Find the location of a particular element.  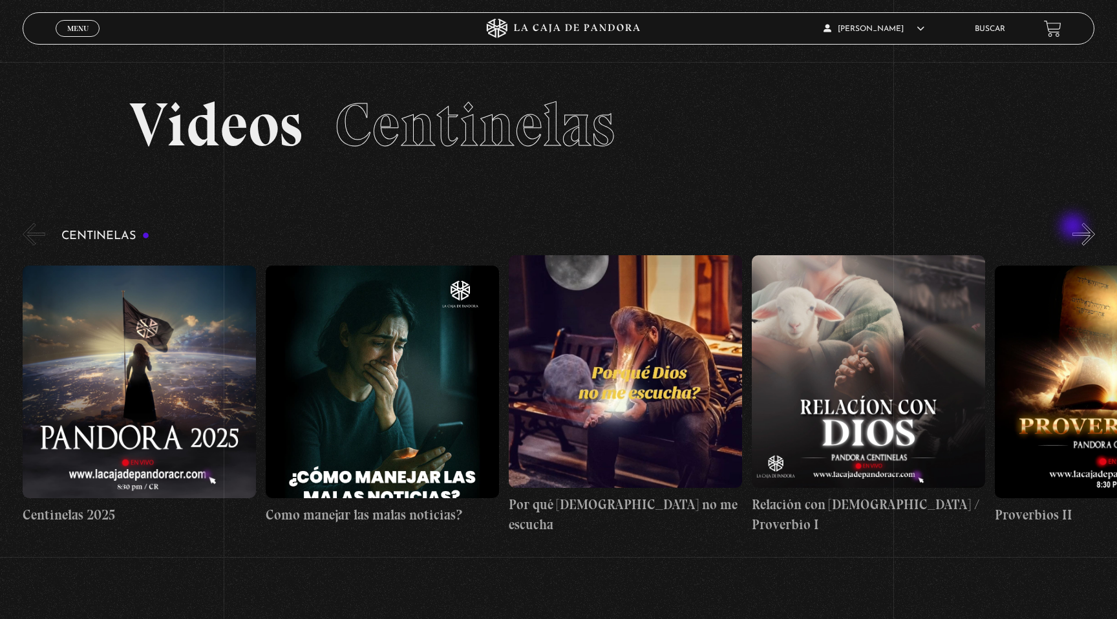

a: Buscar is located at coordinates (990, 29).